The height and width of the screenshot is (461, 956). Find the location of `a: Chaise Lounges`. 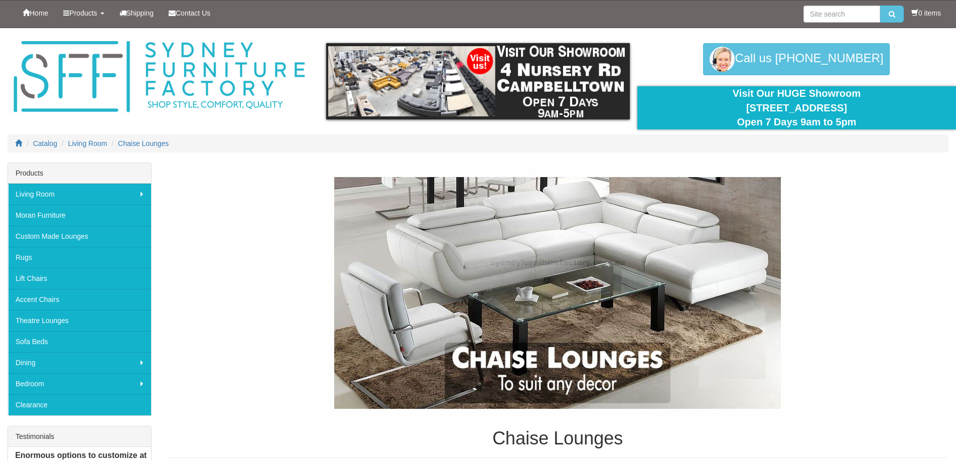

a: Chaise Lounges is located at coordinates (143, 144).